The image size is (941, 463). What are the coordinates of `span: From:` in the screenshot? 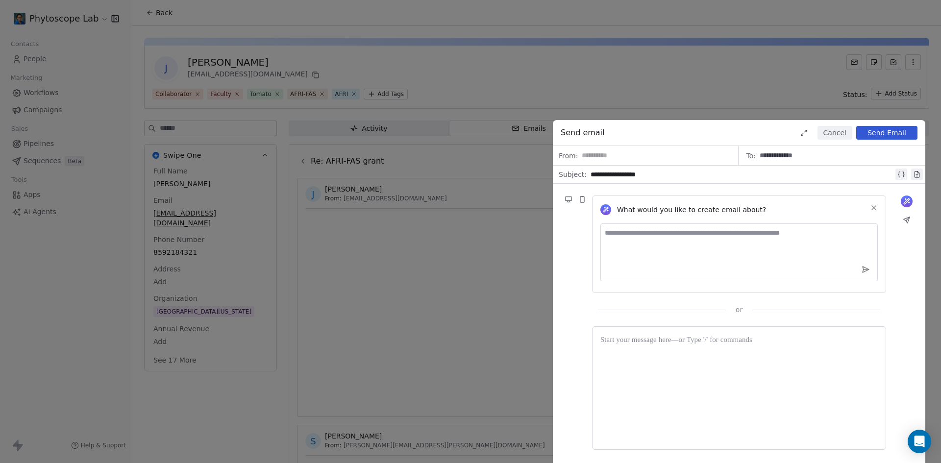 It's located at (568, 156).